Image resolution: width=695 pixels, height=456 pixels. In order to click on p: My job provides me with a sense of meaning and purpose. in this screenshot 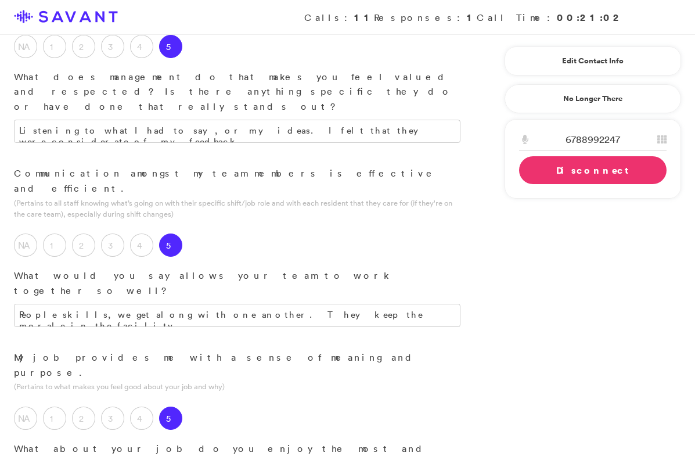, I will do `click(237, 365)`.